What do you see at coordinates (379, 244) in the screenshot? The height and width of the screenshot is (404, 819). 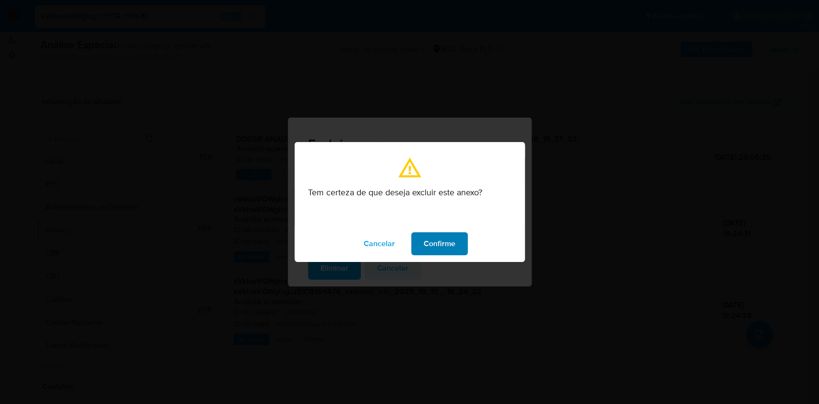 I see `span: Cancelar` at bounding box center [379, 244].